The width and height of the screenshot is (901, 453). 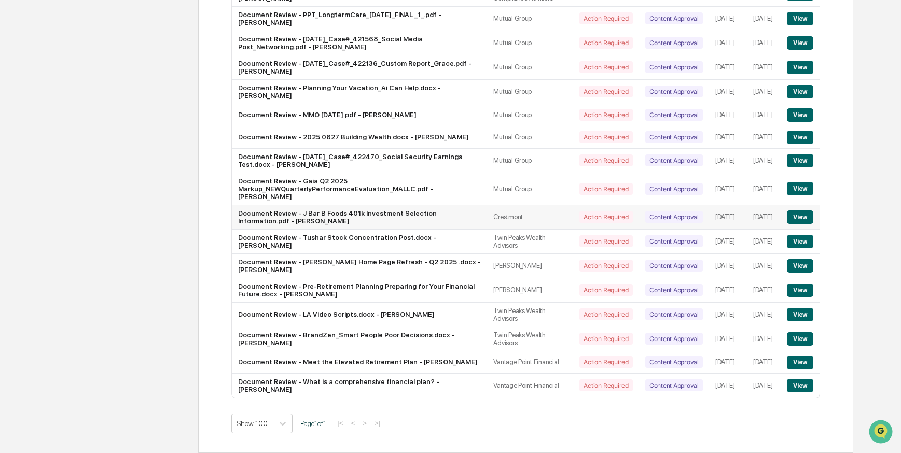 I want to click on img: f2157a4c-a0d3-4daa-907e-bb6f0de503a5-1751232295721, so click(x=13, y=13).